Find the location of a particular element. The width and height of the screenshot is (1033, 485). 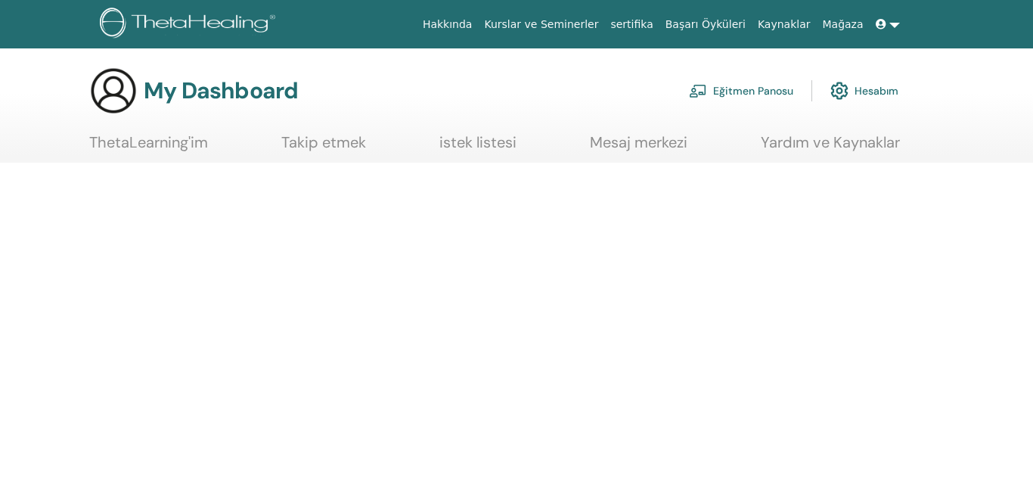

a: Hesabım is located at coordinates (864, 91).